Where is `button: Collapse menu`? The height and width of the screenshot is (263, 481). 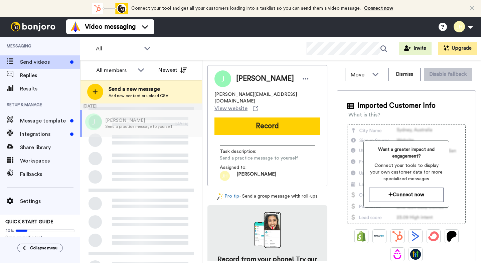
button: Collapse menu is located at coordinates (40, 248).